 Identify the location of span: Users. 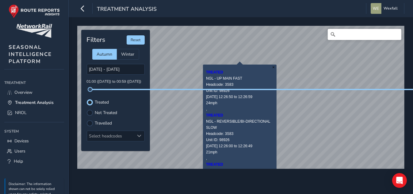
(20, 151).